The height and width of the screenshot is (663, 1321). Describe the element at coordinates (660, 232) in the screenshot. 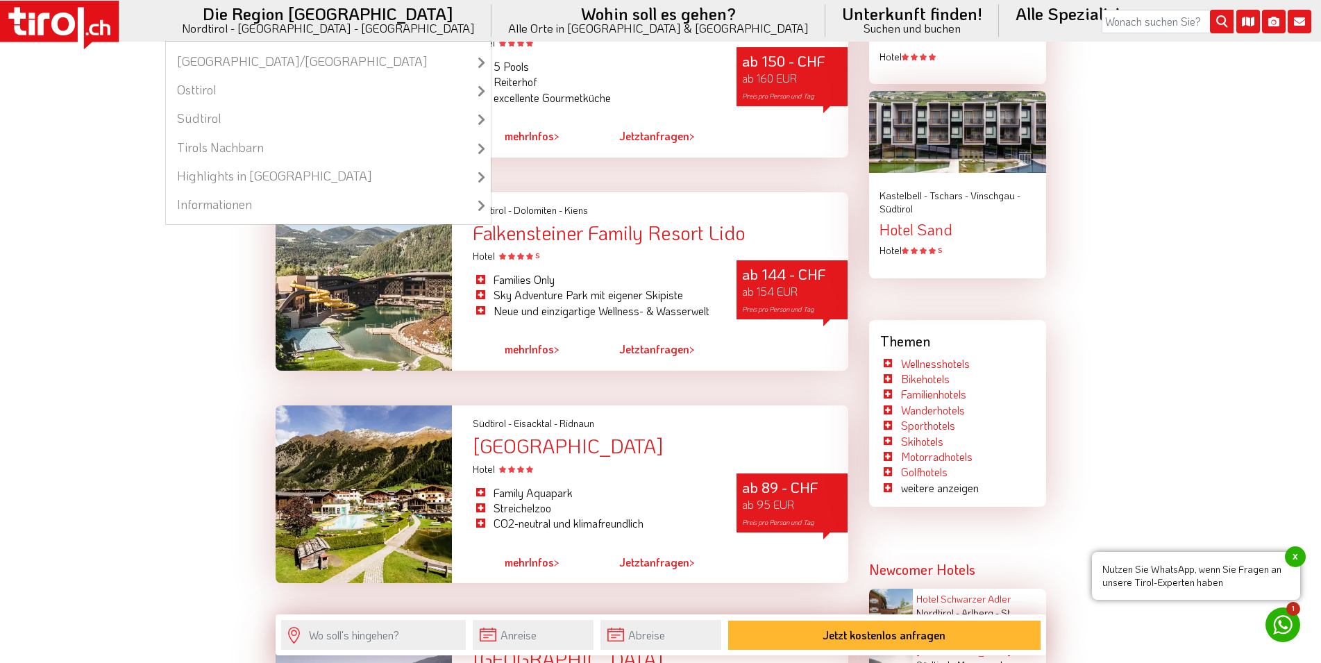

I see `div: Falkensteiner Family Resort Lido` at that location.